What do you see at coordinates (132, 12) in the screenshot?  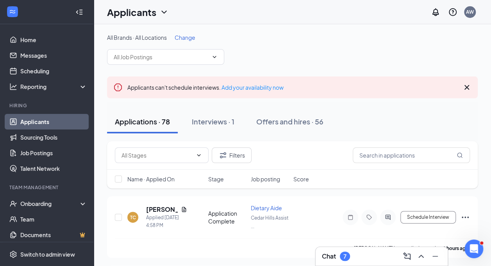 I see `h1: Applicants` at bounding box center [132, 12].